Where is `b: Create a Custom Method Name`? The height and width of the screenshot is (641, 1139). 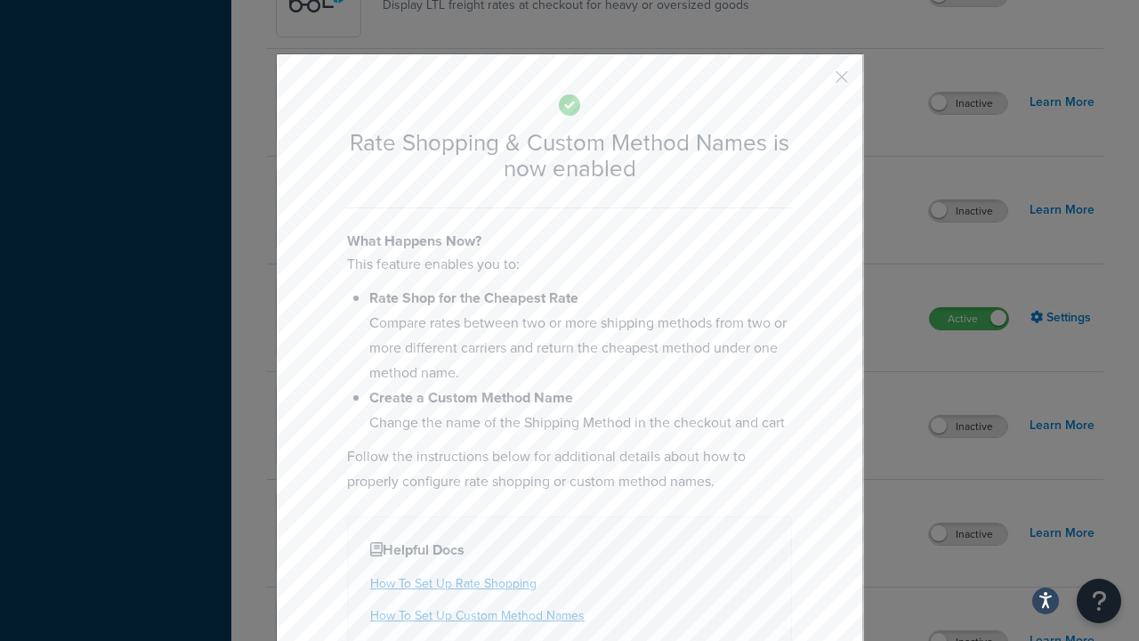 b: Create a Custom Method Name is located at coordinates (471, 397).